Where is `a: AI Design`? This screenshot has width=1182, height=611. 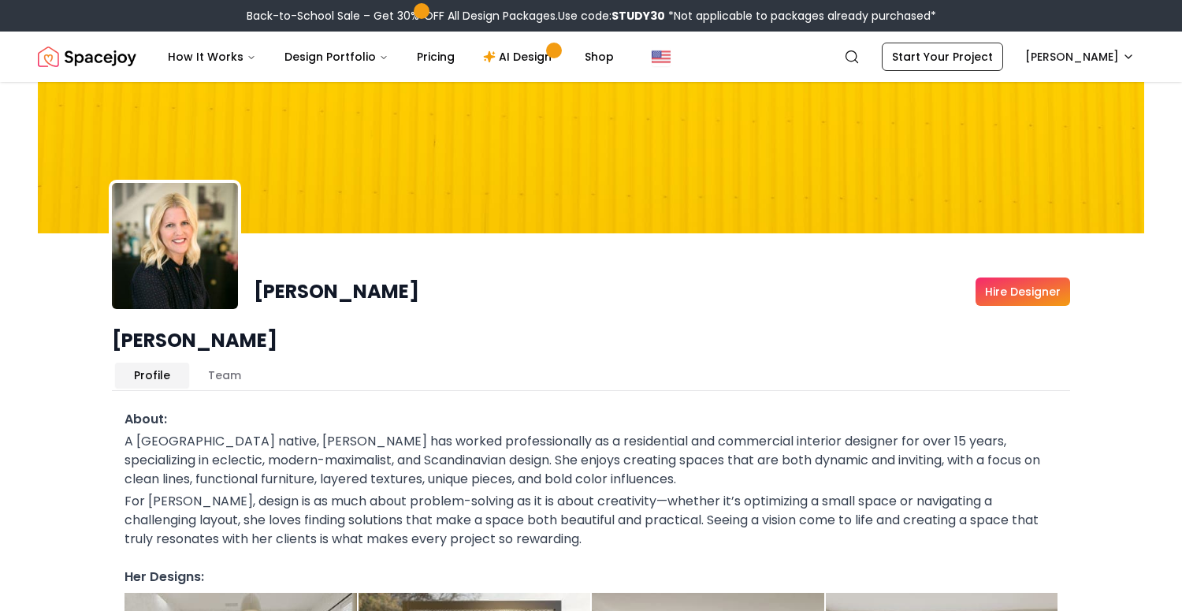 a: AI Design is located at coordinates (519, 57).